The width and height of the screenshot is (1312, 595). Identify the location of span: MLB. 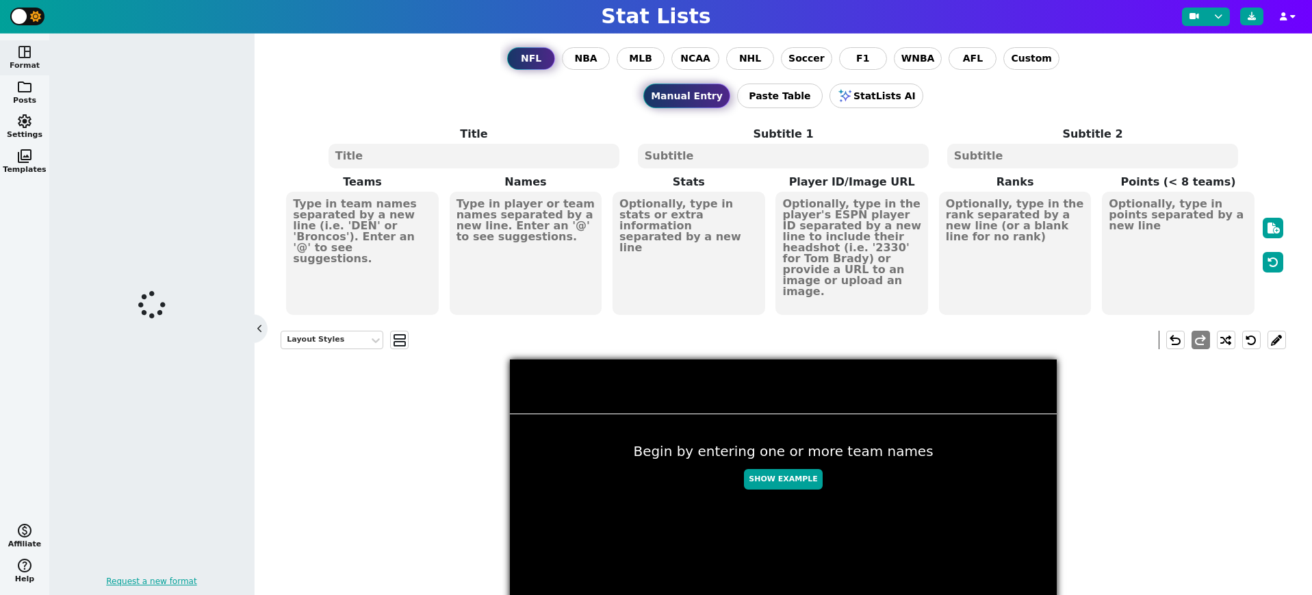
(640, 58).